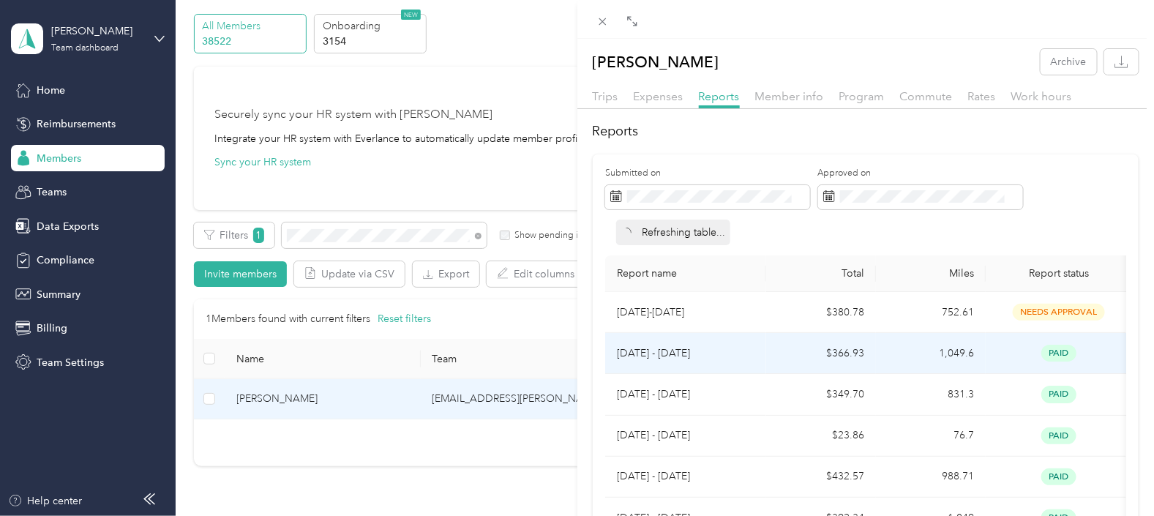  Describe the element at coordinates (821, 273) in the screenshot. I see `div: Total` at that location.